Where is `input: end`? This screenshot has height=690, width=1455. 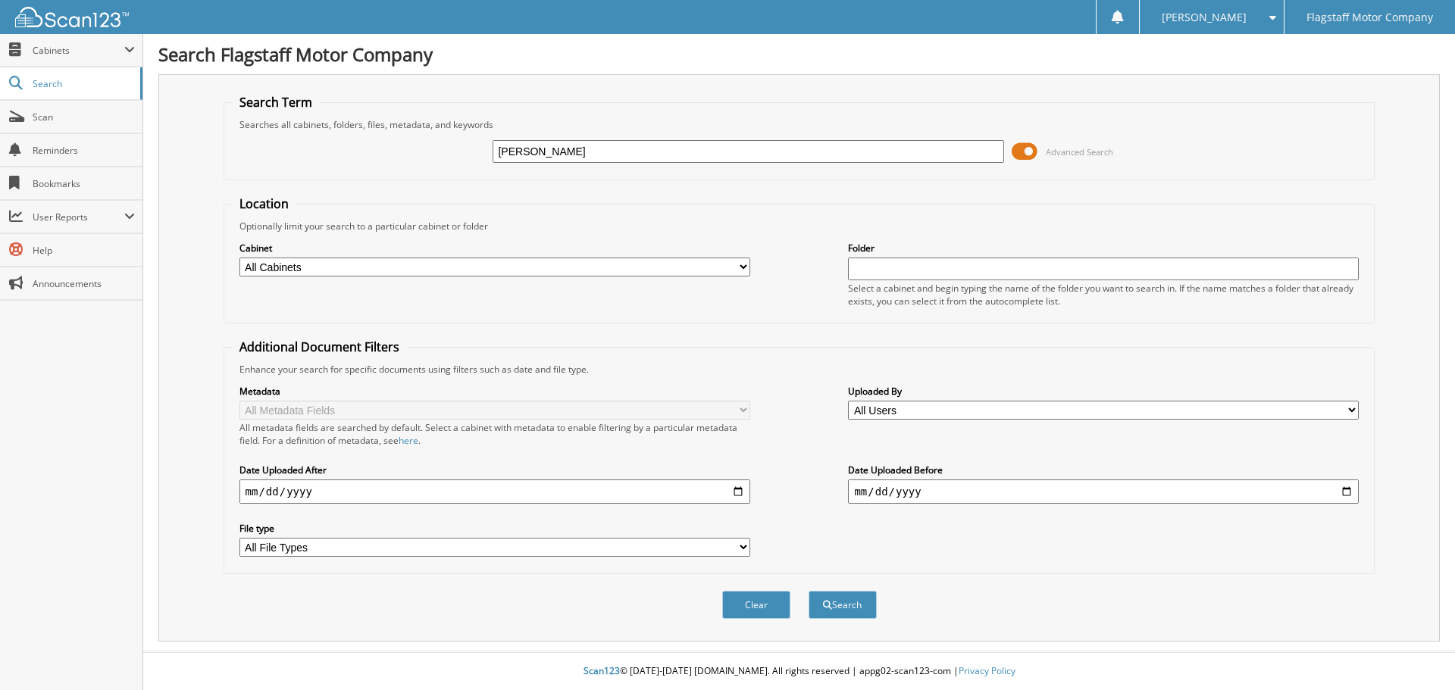 input: end is located at coordinates (1103, 492).